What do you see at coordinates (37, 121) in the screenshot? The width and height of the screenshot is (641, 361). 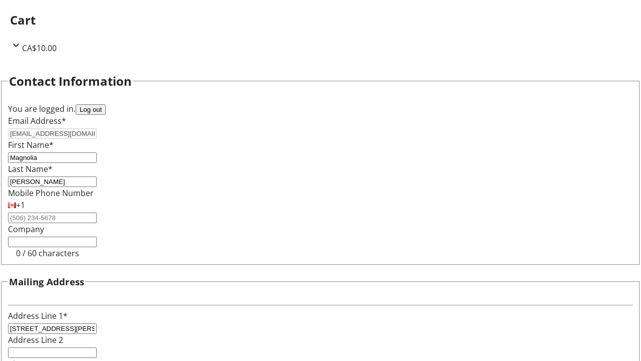 I see `label: Email Address*` at bounding box center [37, 121].